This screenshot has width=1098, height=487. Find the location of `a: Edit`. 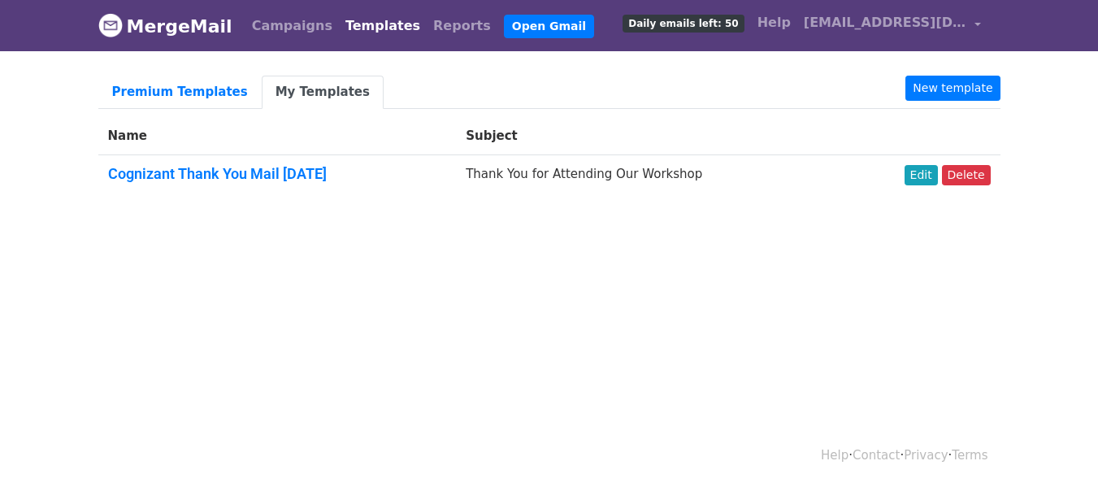

a: Edit is located at coordinates (921, 175).